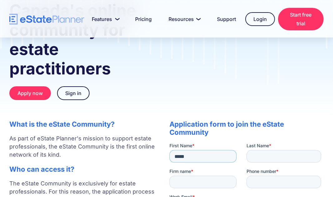 The image size is (333, 197). What do you see at coordinates (47, 19) in the screenshot?
I see `a: home` at bounding box center [47, 19].